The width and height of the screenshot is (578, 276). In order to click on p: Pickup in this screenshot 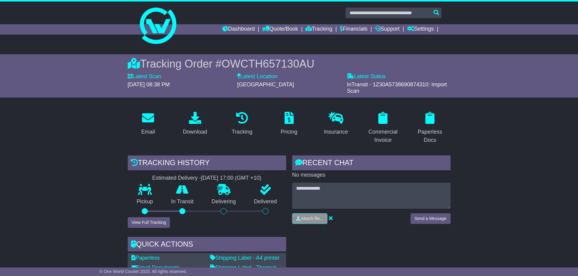, I will do `click(145, 202)`.